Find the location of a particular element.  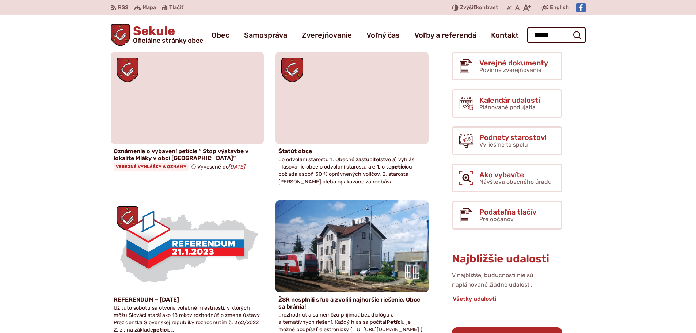

span: Vyvesené do is located at coordinates (221, 167).